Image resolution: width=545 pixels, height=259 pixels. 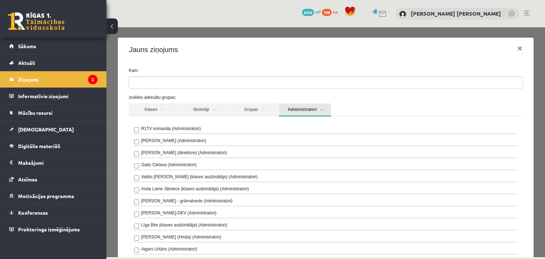 I want to click on a: Sākums, so click(x=53, y=46).